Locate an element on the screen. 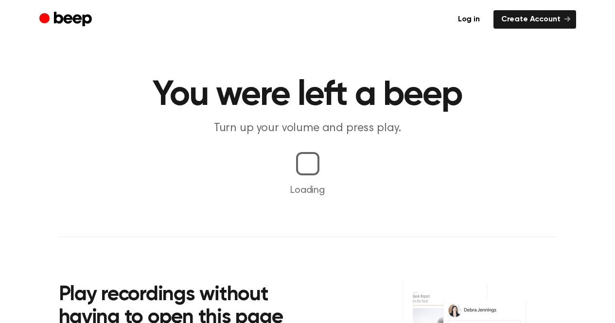  p: Loading is located at coordinates (307, 191).